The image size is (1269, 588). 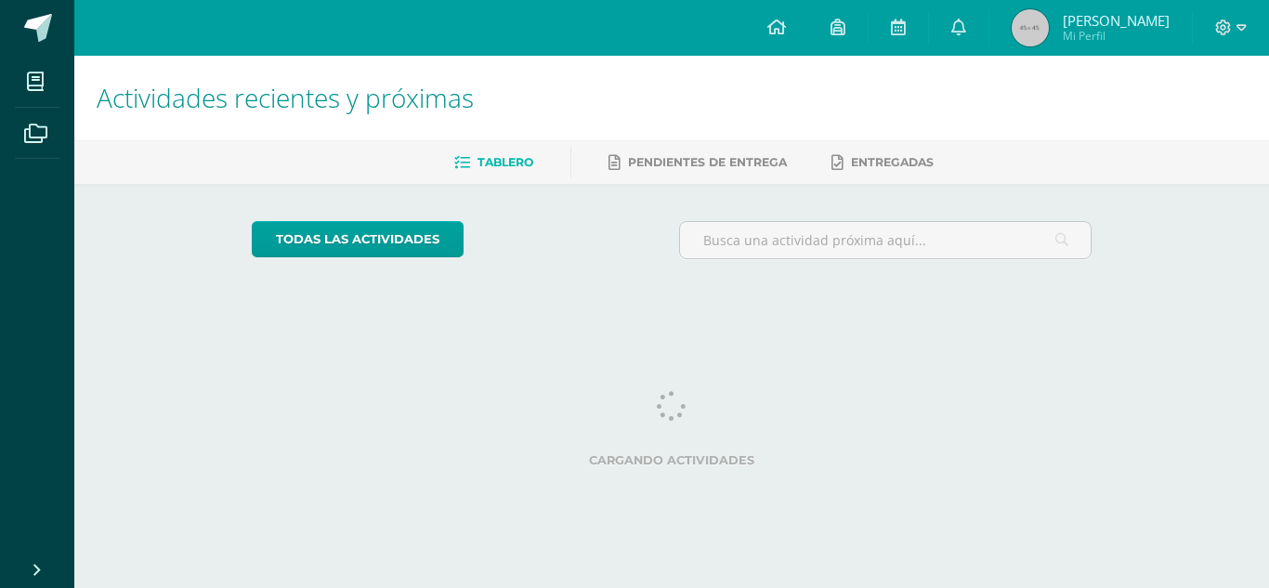 What do you see at coordinates (358, 239) in the screenshot?
I see `a: todas las Actividades` at bounding box center [358, 239].